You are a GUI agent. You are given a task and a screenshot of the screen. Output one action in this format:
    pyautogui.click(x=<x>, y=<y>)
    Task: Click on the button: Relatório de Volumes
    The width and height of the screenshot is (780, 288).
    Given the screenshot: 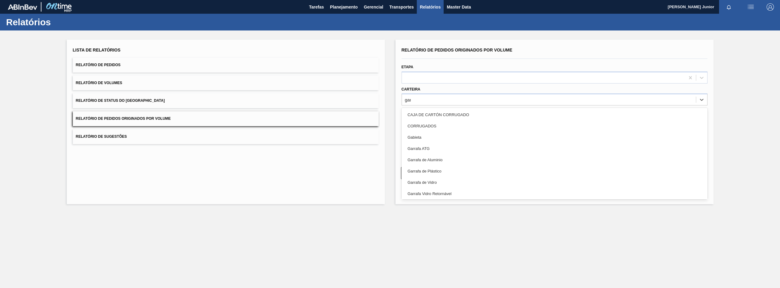 What is the action you would take?
    pyautogui.click(x=226, y=83)
    